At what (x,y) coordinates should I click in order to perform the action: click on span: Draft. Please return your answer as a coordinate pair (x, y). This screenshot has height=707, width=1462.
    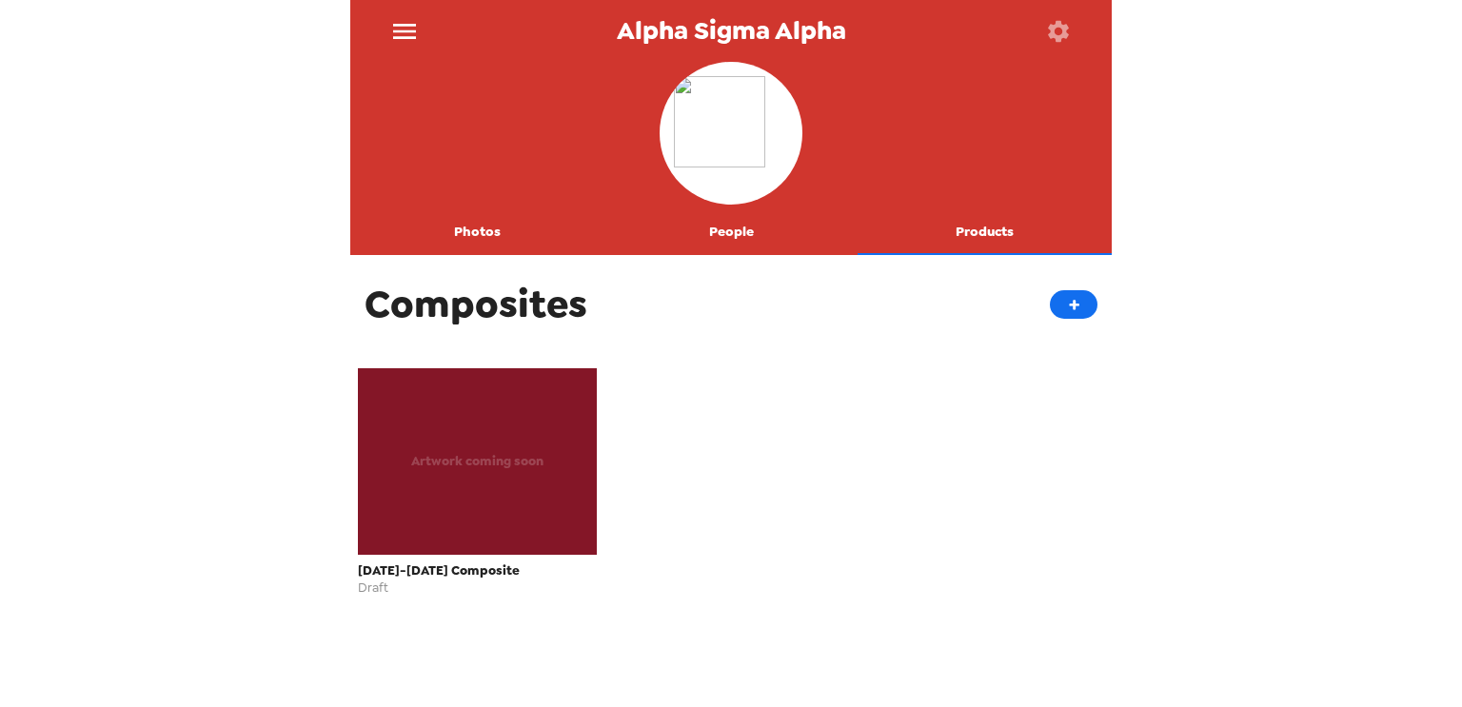
    Looking at the image, I should click on (477, 587).